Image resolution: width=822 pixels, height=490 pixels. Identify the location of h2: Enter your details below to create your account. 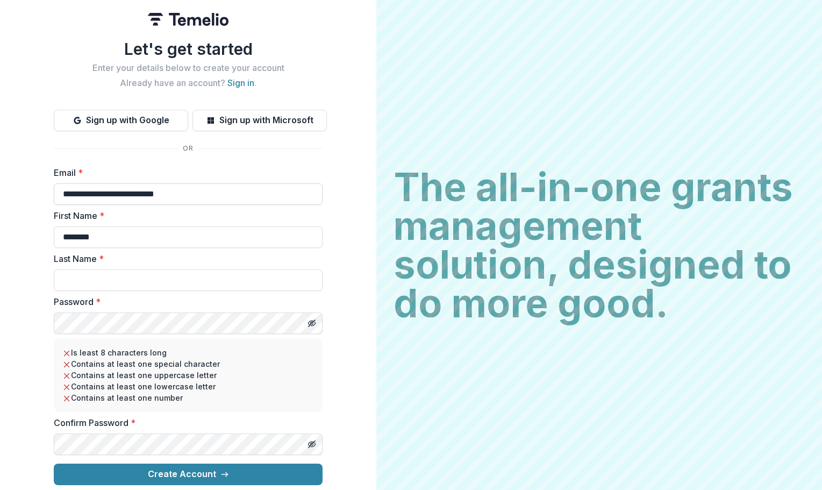
(188, 68).